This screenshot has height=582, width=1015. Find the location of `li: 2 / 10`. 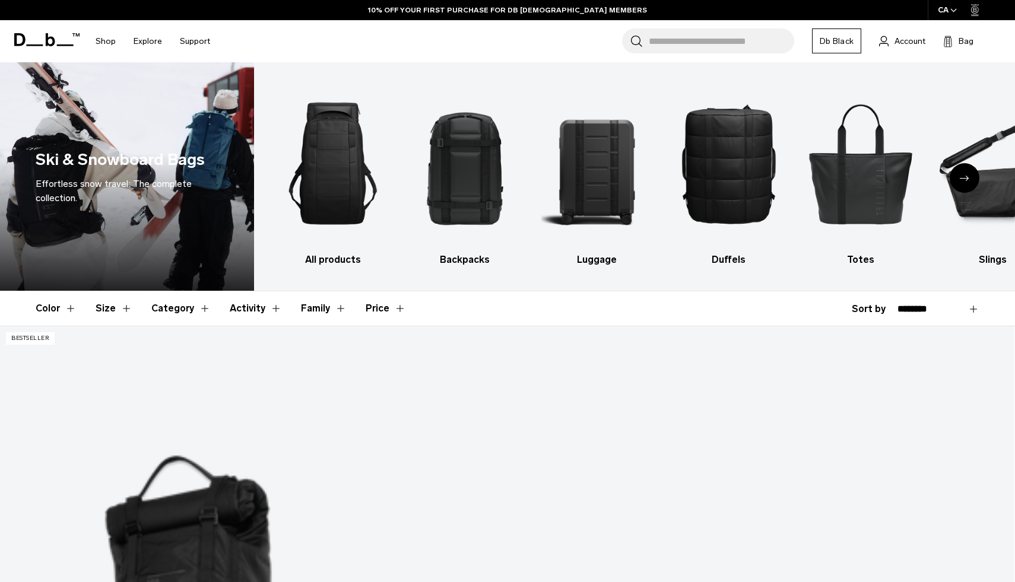

li: 2 / 10 is located at coordinates (465, 173).